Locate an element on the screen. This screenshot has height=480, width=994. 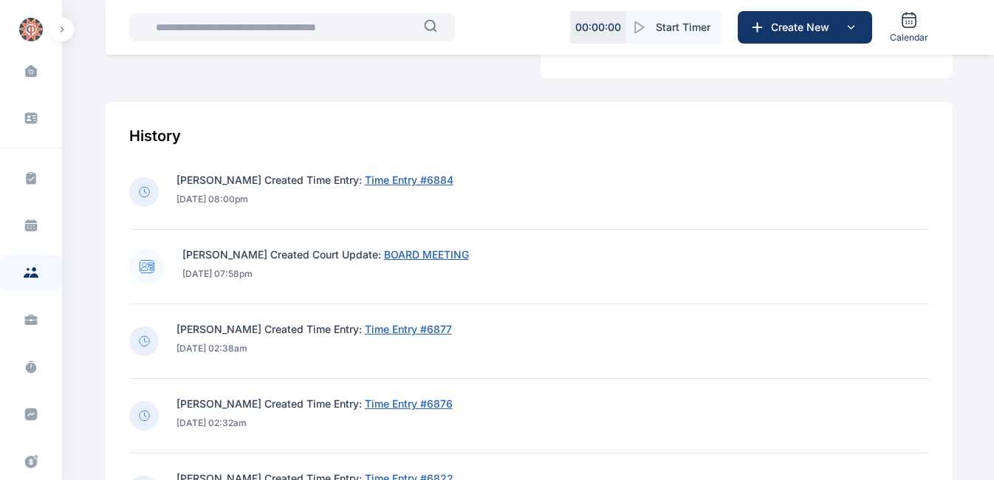
p: 00 : 00 : 00 is located at coordinates (598, 27).